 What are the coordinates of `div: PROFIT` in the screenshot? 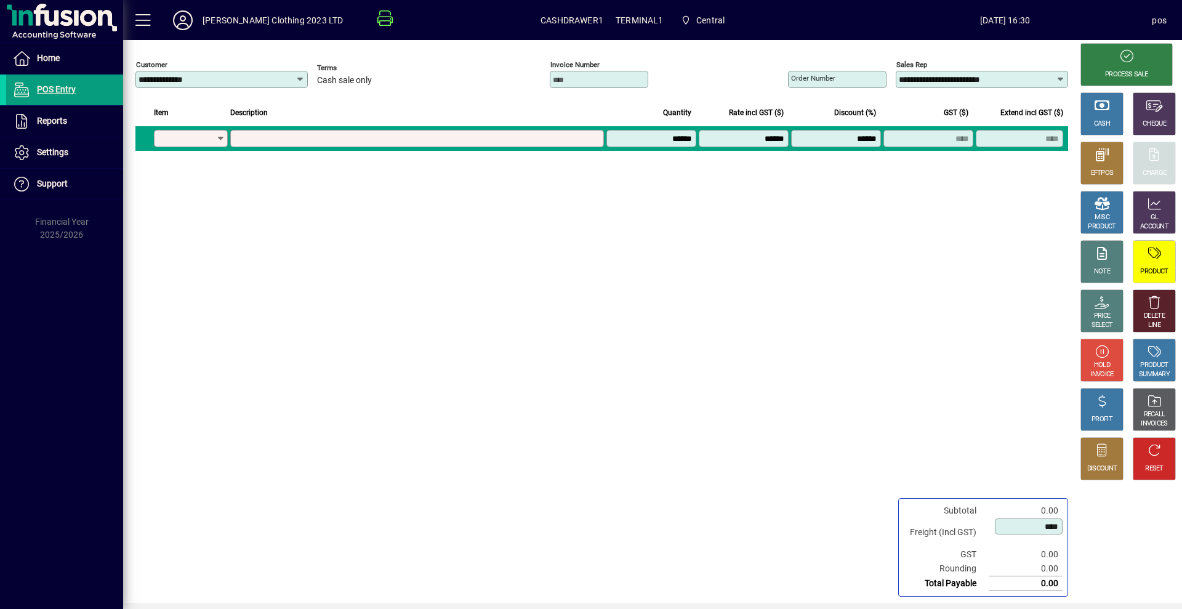 It's located at (1102, 419).